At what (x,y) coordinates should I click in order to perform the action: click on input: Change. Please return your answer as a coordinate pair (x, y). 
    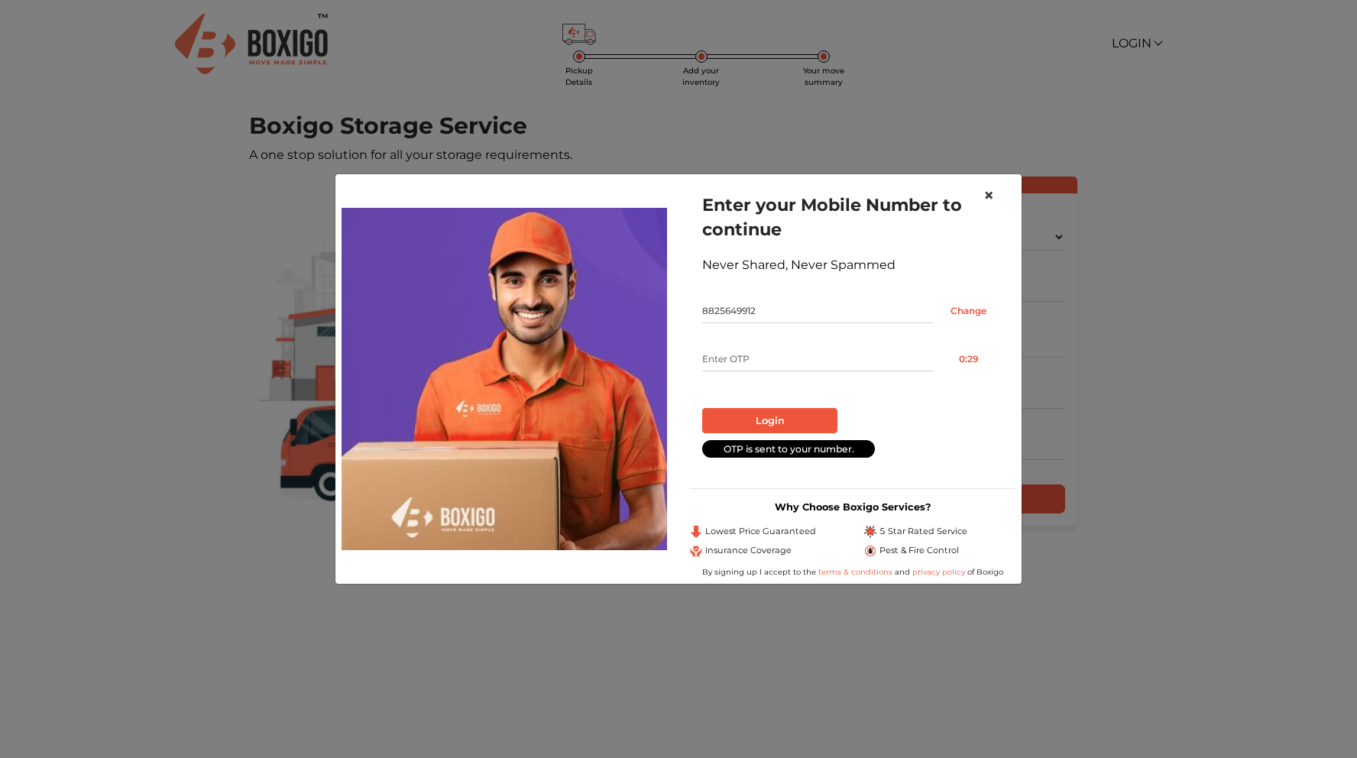
    Looking at the image, I should click on (968, 311).